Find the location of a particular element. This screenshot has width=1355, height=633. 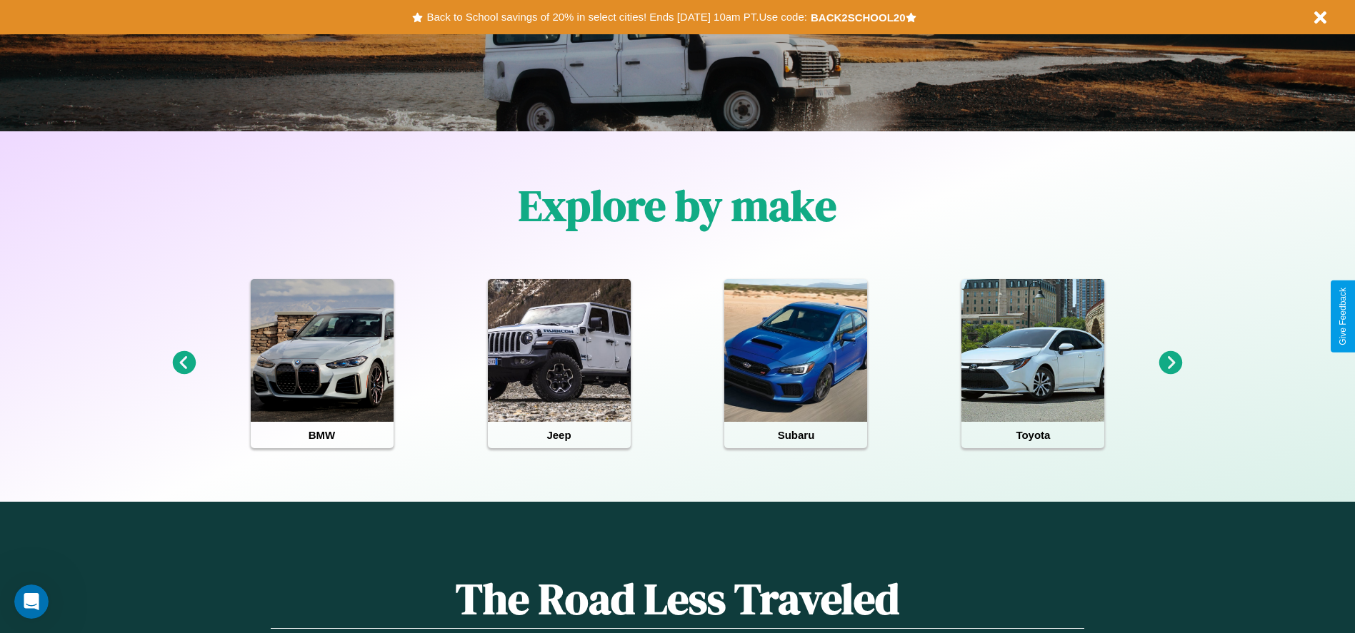

h4: Jeep is located at coordinates (559, 435).